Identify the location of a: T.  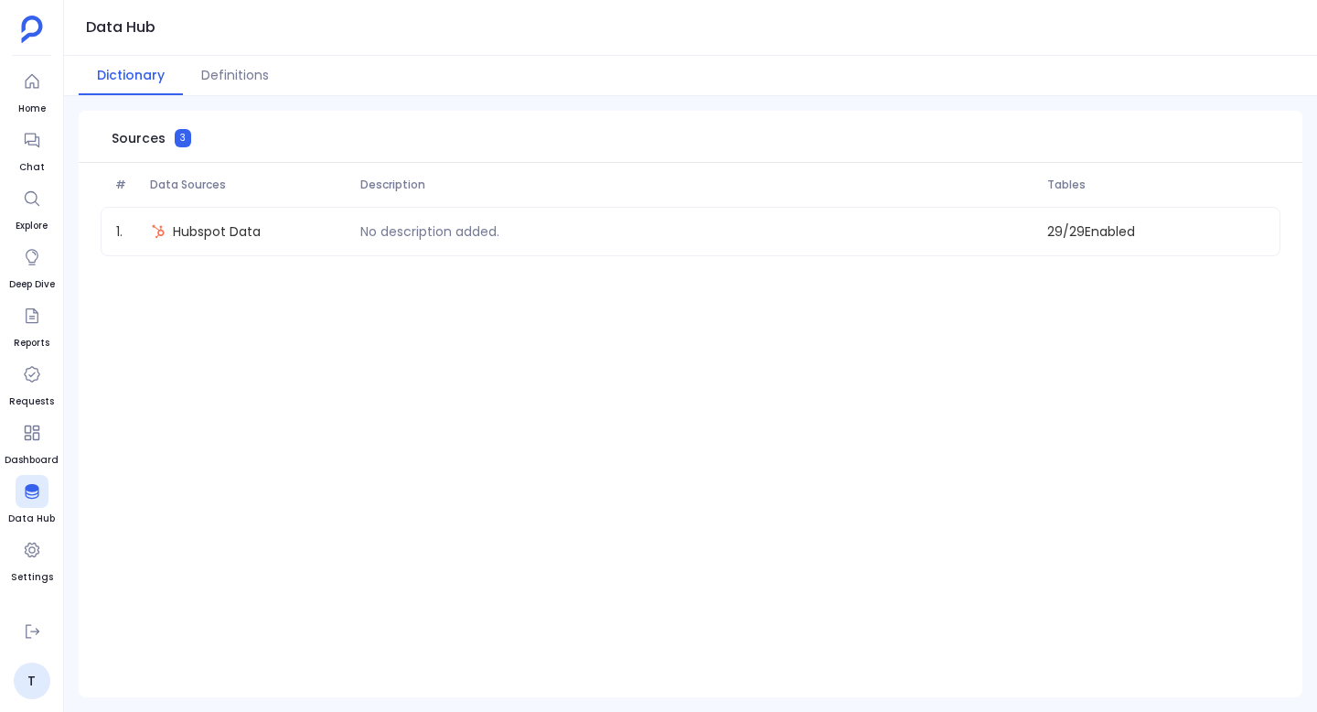
(32, 681).